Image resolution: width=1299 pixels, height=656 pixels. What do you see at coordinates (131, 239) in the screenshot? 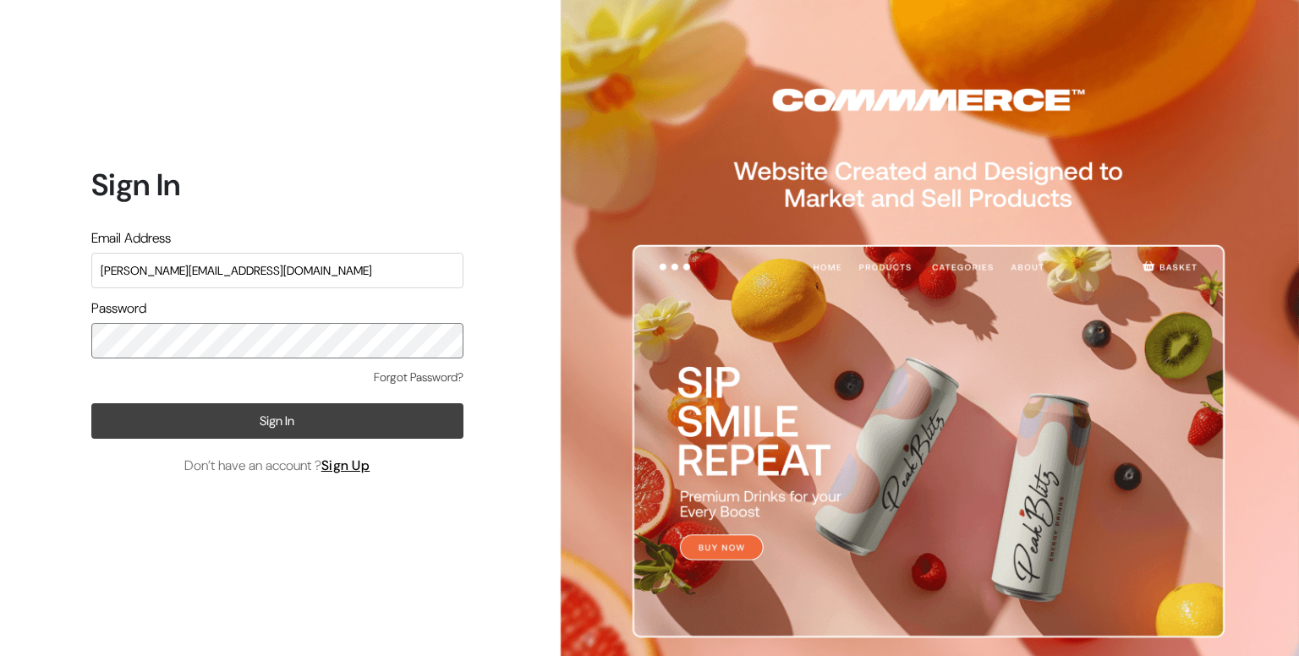
I see `label: Email Address` at bounding box center [131, 239].